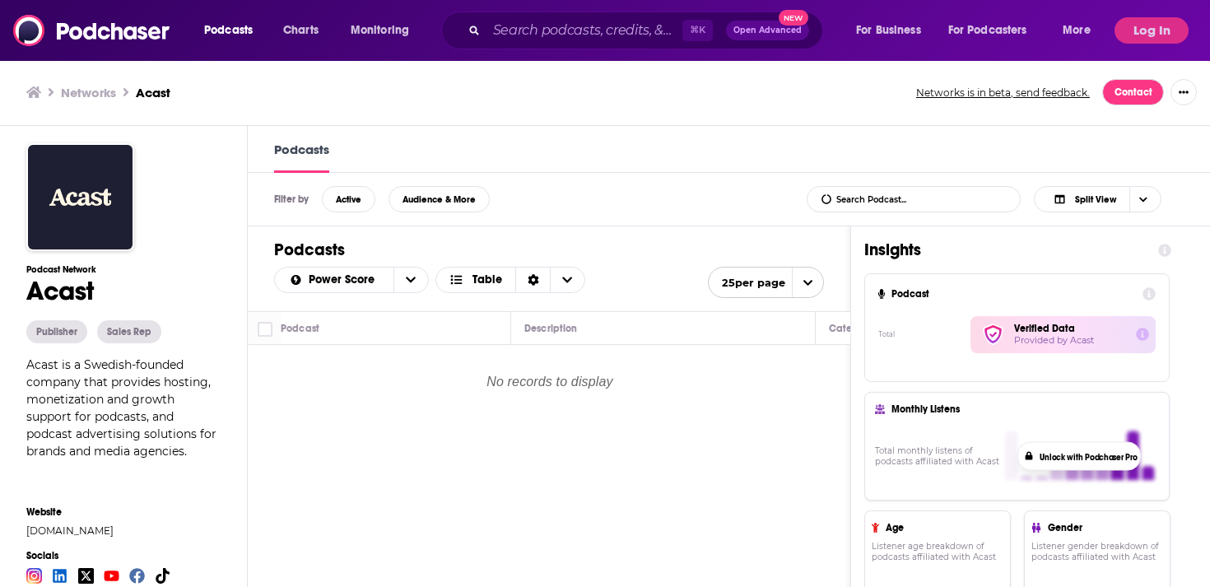 This screenshot has width=1210, height=587. I want to click on button: Open AdvancedNew, so click(767, 30).